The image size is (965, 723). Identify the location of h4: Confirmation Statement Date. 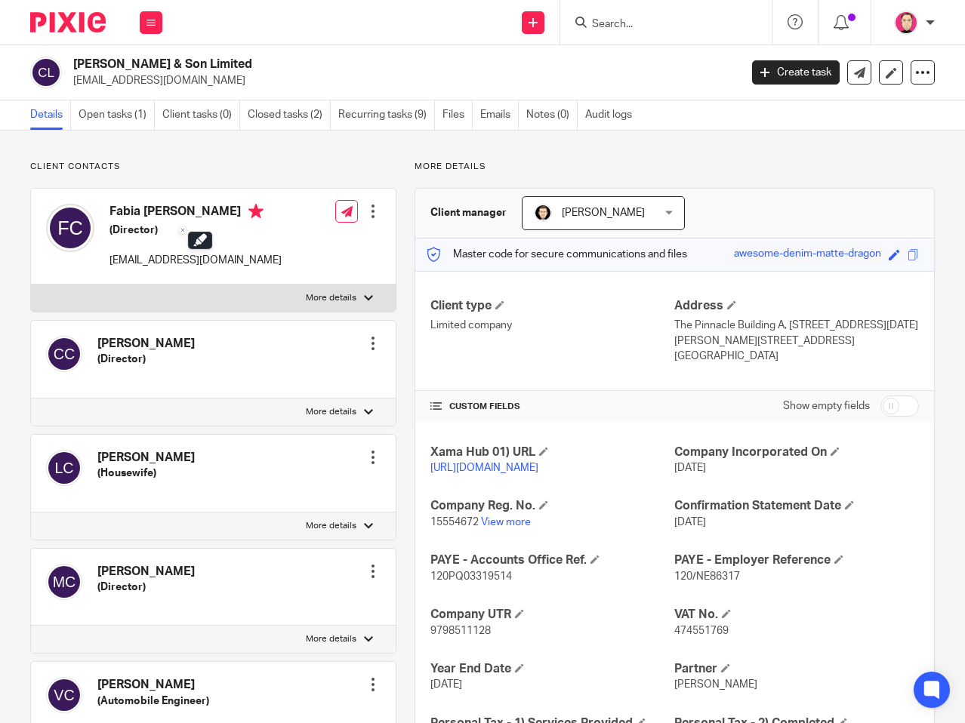
(796, 506).